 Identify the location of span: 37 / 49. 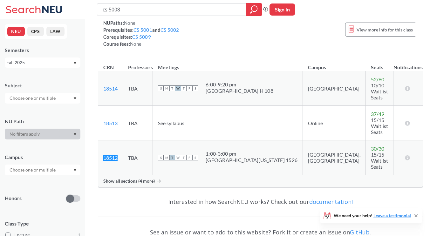
(378, 114).